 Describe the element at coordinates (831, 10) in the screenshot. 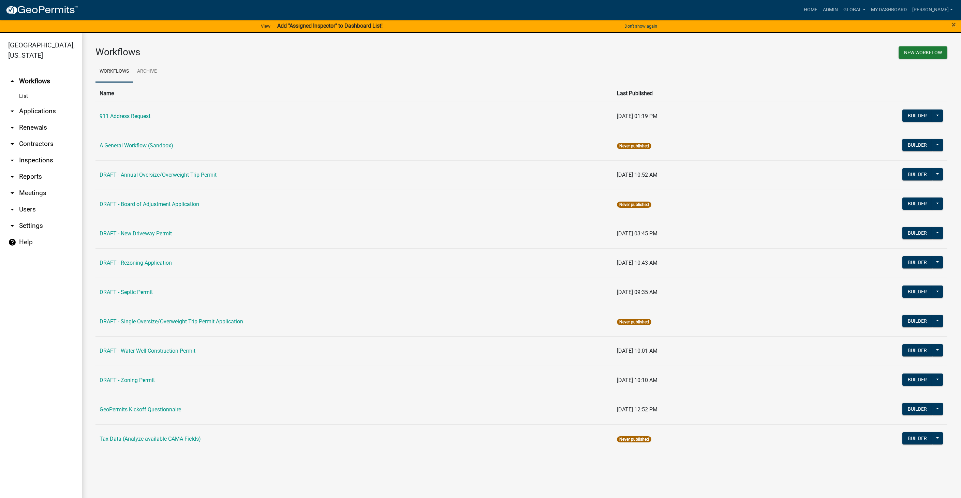

I see `a: Admin` at that location.